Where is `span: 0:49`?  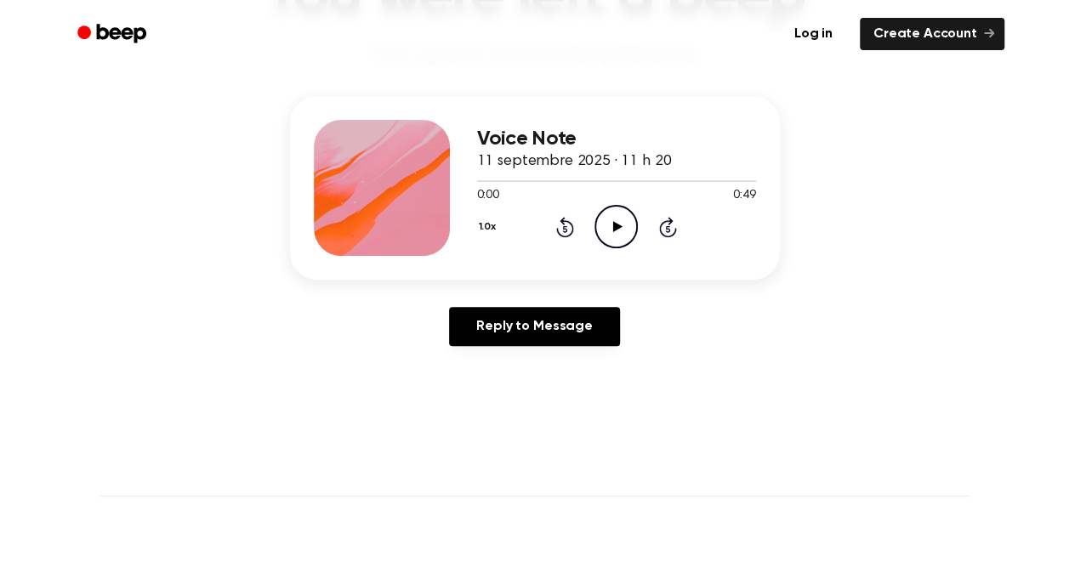 span: 0:49 is located at coordinates (744, 196).